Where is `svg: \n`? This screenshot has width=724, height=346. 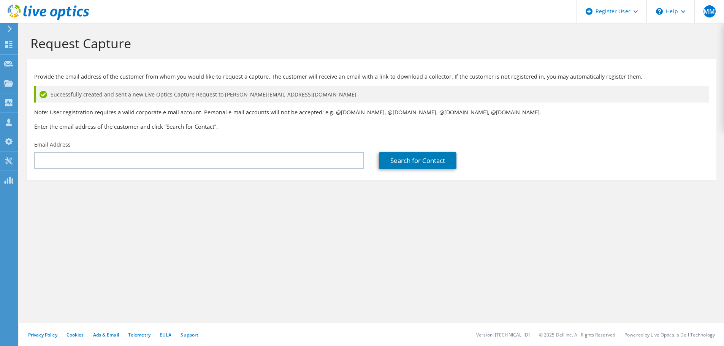
svg: \n is located at coordinates (660, 11).